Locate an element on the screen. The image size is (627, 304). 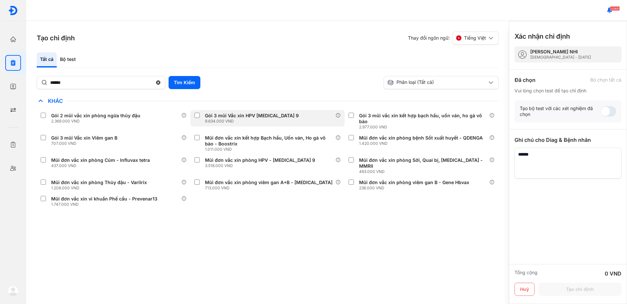
div: 483.000 VND is located at coordinates (424, 172).